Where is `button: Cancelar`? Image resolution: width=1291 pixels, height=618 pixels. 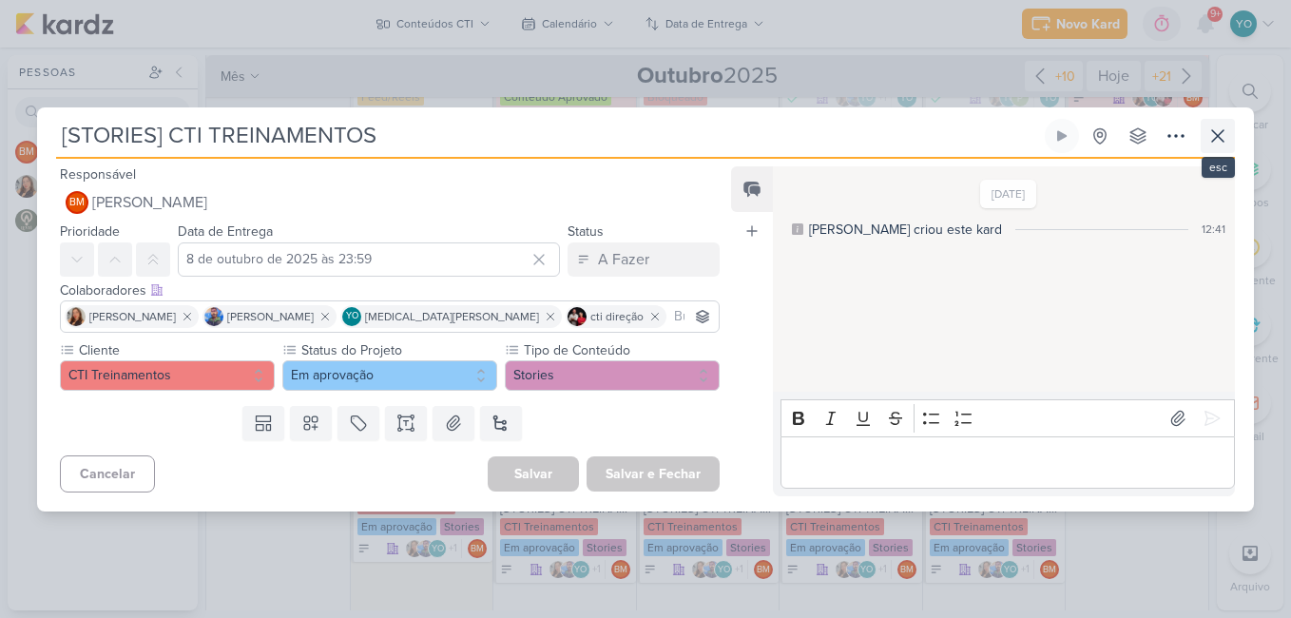 button: Cancelar is located at coordinates (107, 473).